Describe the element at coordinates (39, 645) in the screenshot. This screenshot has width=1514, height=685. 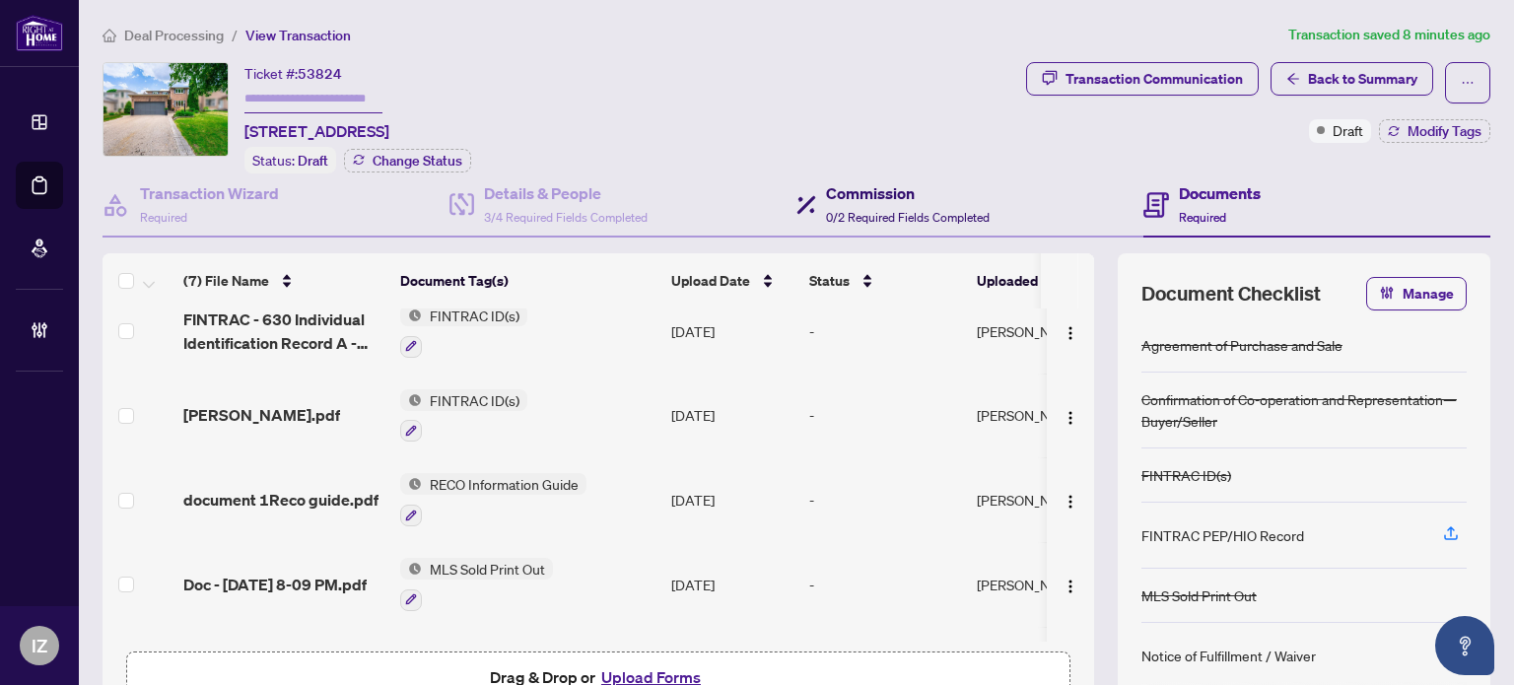
I see `span: IZ` at that location.